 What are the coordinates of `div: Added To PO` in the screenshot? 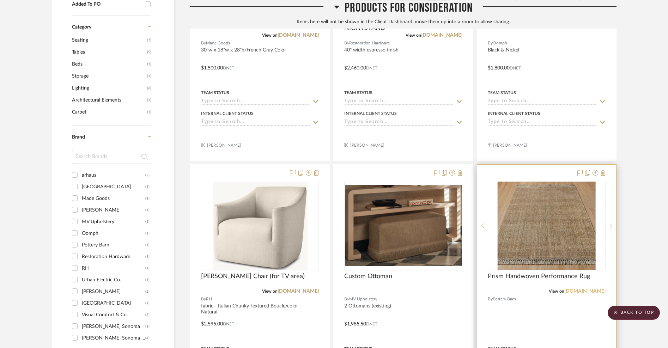 It's located at (106, 4).